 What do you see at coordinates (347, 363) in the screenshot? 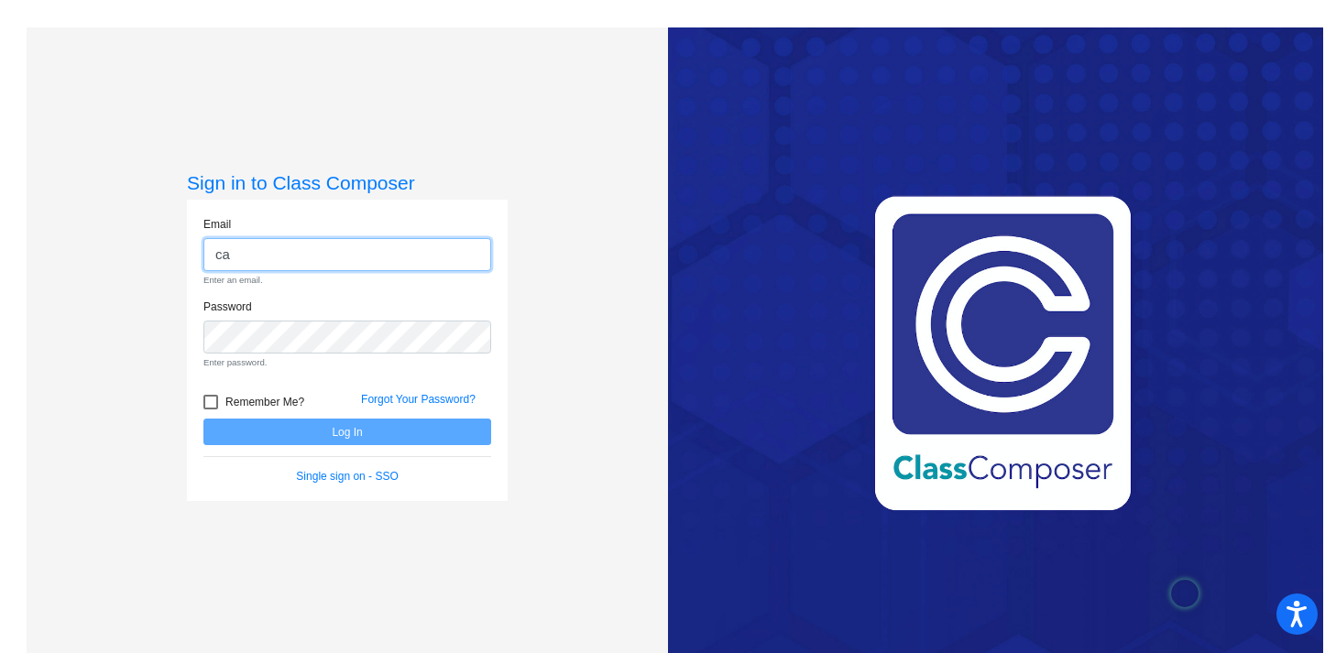
I see `small: Enter password.` at bounding box center [347, 363].